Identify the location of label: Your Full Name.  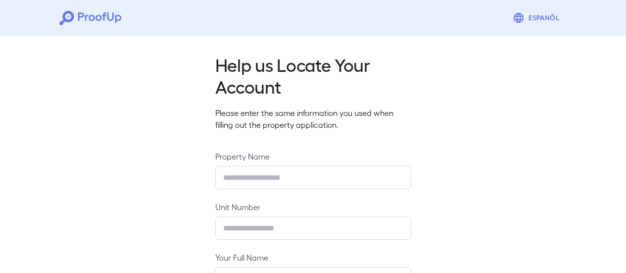
(313, 257).